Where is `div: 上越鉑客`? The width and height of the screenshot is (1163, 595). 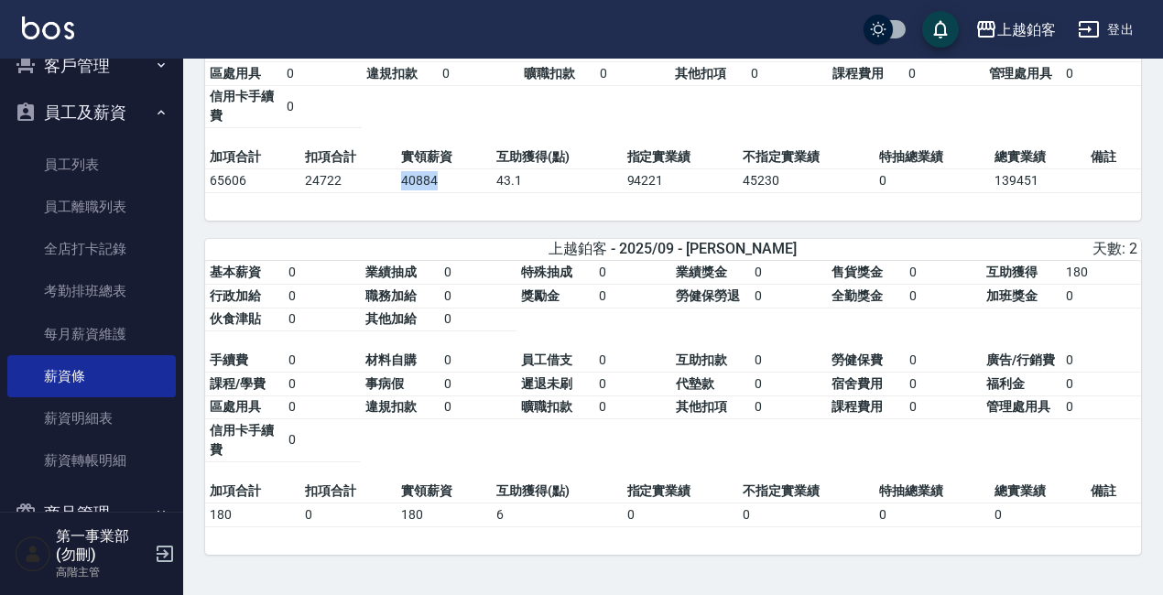 div: 上越鉑客 is located at coordinates (1026, 29).